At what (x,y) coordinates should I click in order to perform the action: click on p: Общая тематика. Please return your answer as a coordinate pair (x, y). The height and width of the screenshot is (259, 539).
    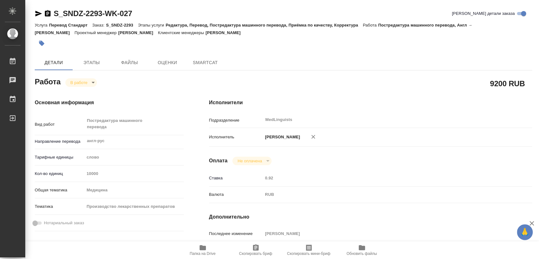
    Looking at the image, I should click on (59, 190).